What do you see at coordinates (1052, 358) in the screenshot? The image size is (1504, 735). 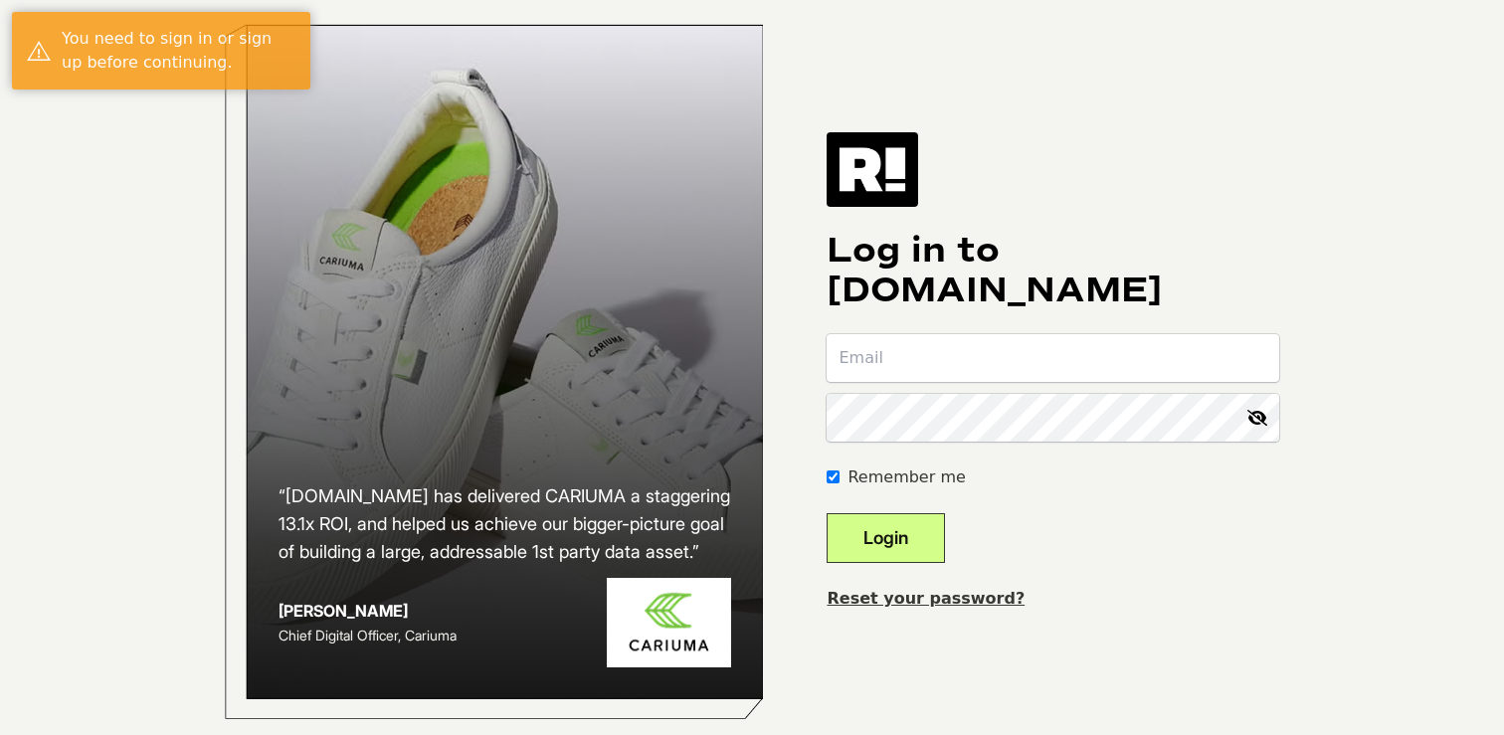 I see `input: Email` at bounding box center [1052, 358].